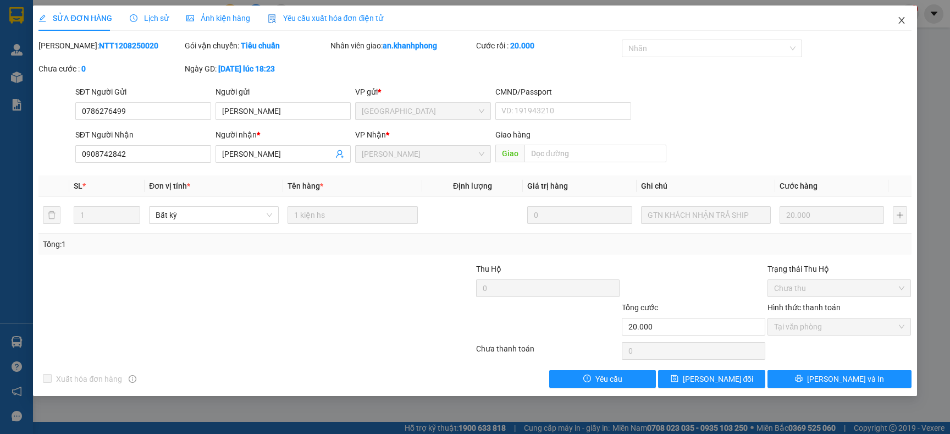 This screenshot has width=950, height=434. I want to click on button: exclamation-circleYêu cầu, so click(603, 379).